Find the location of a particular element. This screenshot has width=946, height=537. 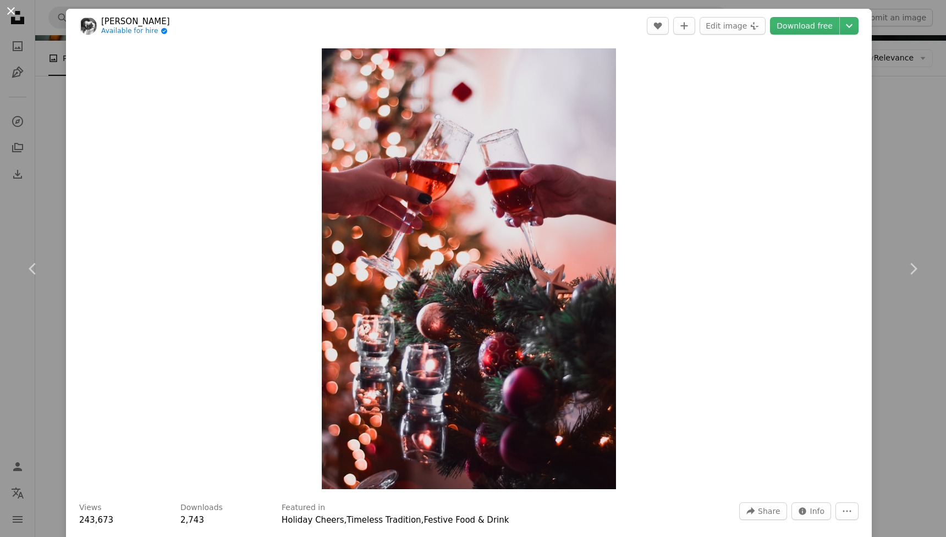

a: Available for hire is located at coordinates (135, 31).